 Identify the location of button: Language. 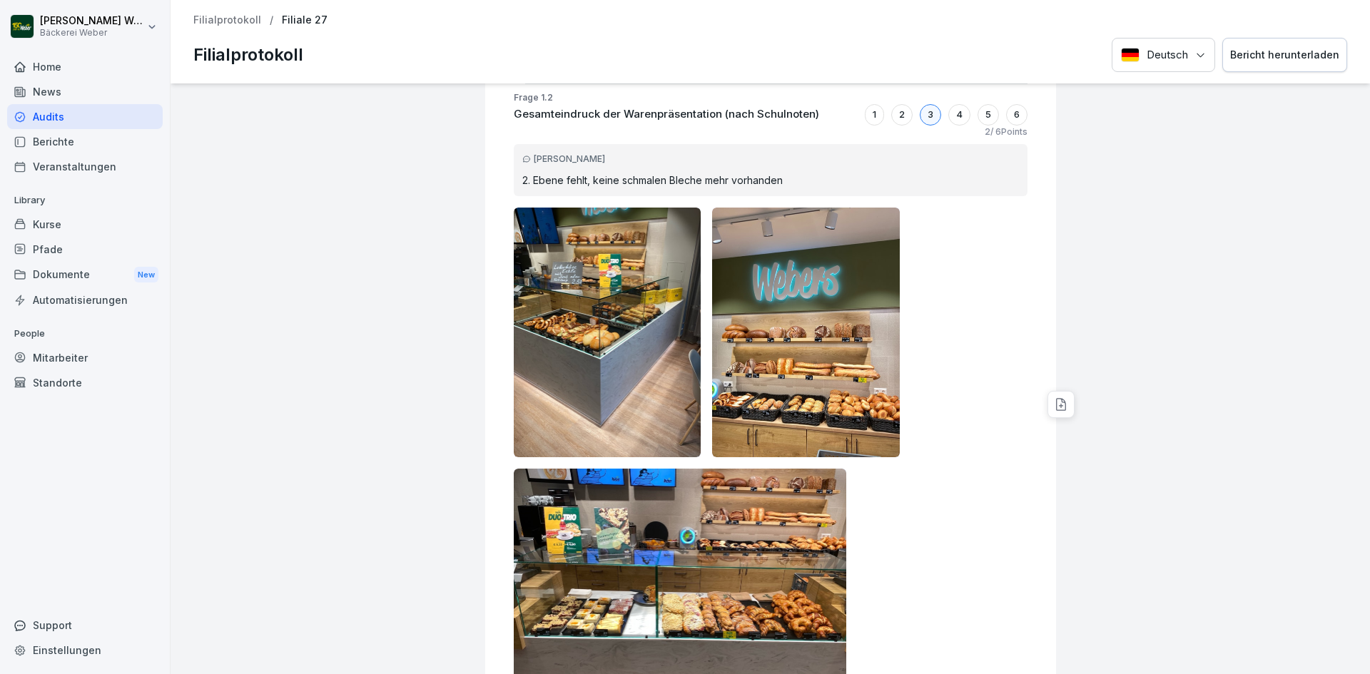
(1163, 55).